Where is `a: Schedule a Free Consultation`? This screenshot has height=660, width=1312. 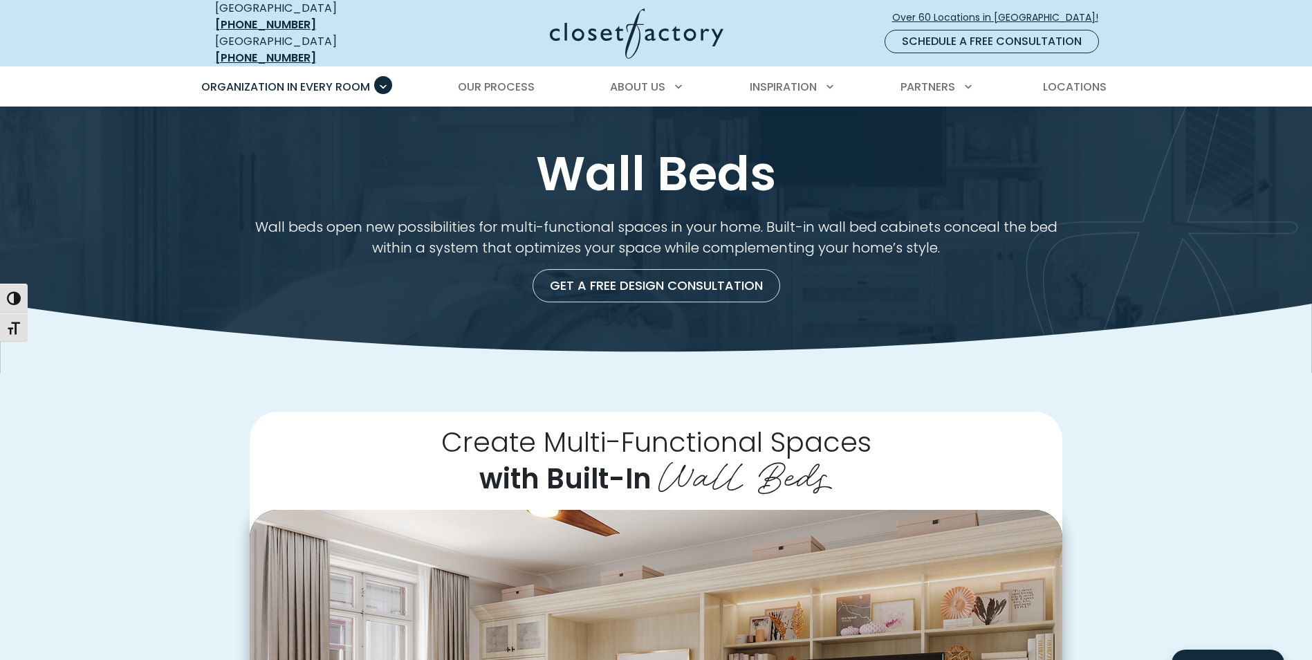
a: Schedule a Free Consultation is located at coordinates (991, 41).